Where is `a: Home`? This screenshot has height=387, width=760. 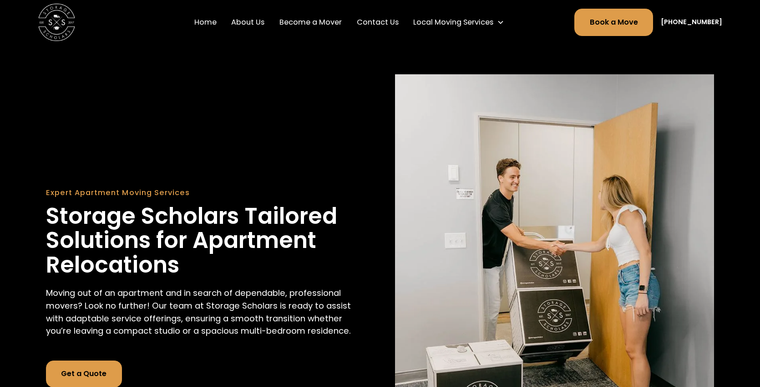 a: Home is located at coordinates (205, 22).